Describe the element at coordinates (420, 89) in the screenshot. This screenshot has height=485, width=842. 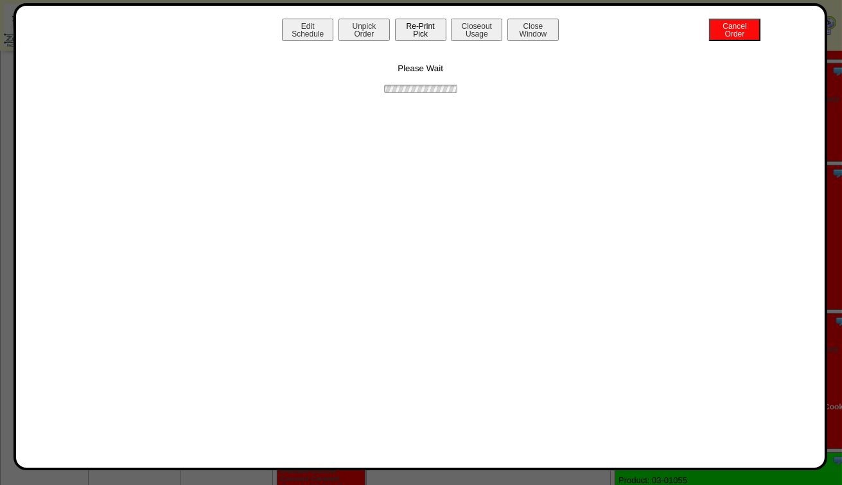
I see `img: ajax-loader.gif` at that location.